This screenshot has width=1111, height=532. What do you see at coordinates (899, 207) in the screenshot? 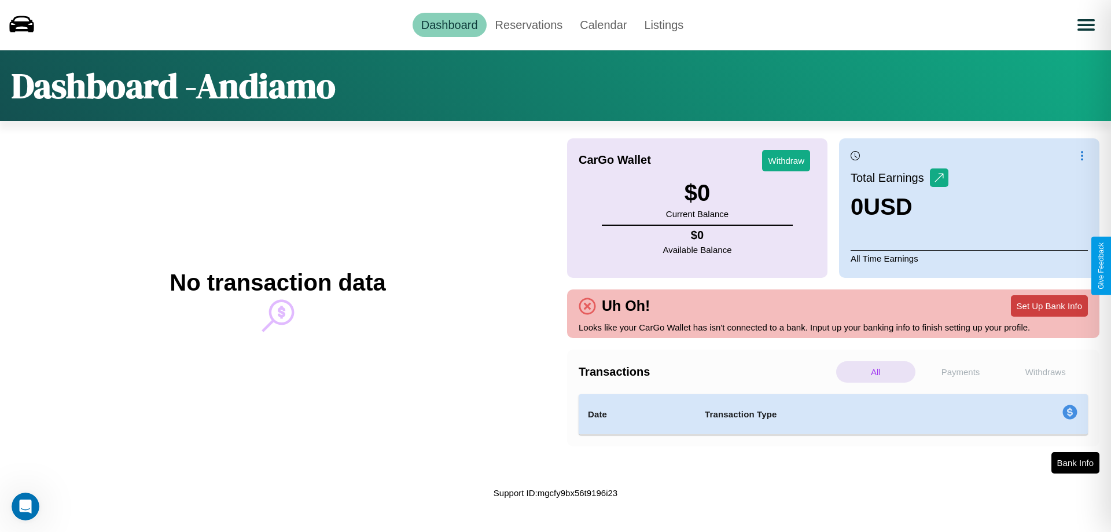
I see `h3: 0 USD` at bounding box center [899, 207].